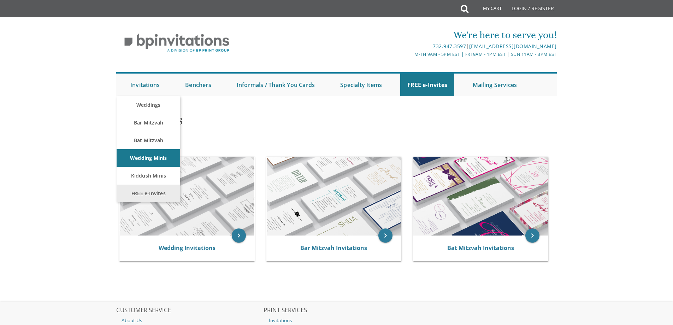  What do you see at coordinates (148, 123) in the screenshot?
I see `a: Bar Mitzvah` at bounding box center [148, 123].